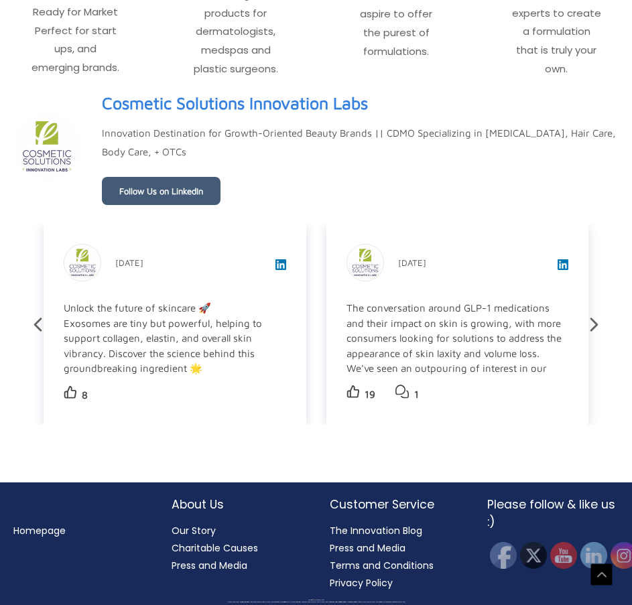 The height and width of the screenshot is (605, 632). What do you see at coordinates (503, 556) in the screenshot?
I see `img: Facebook` at bounding box center [503, 556].